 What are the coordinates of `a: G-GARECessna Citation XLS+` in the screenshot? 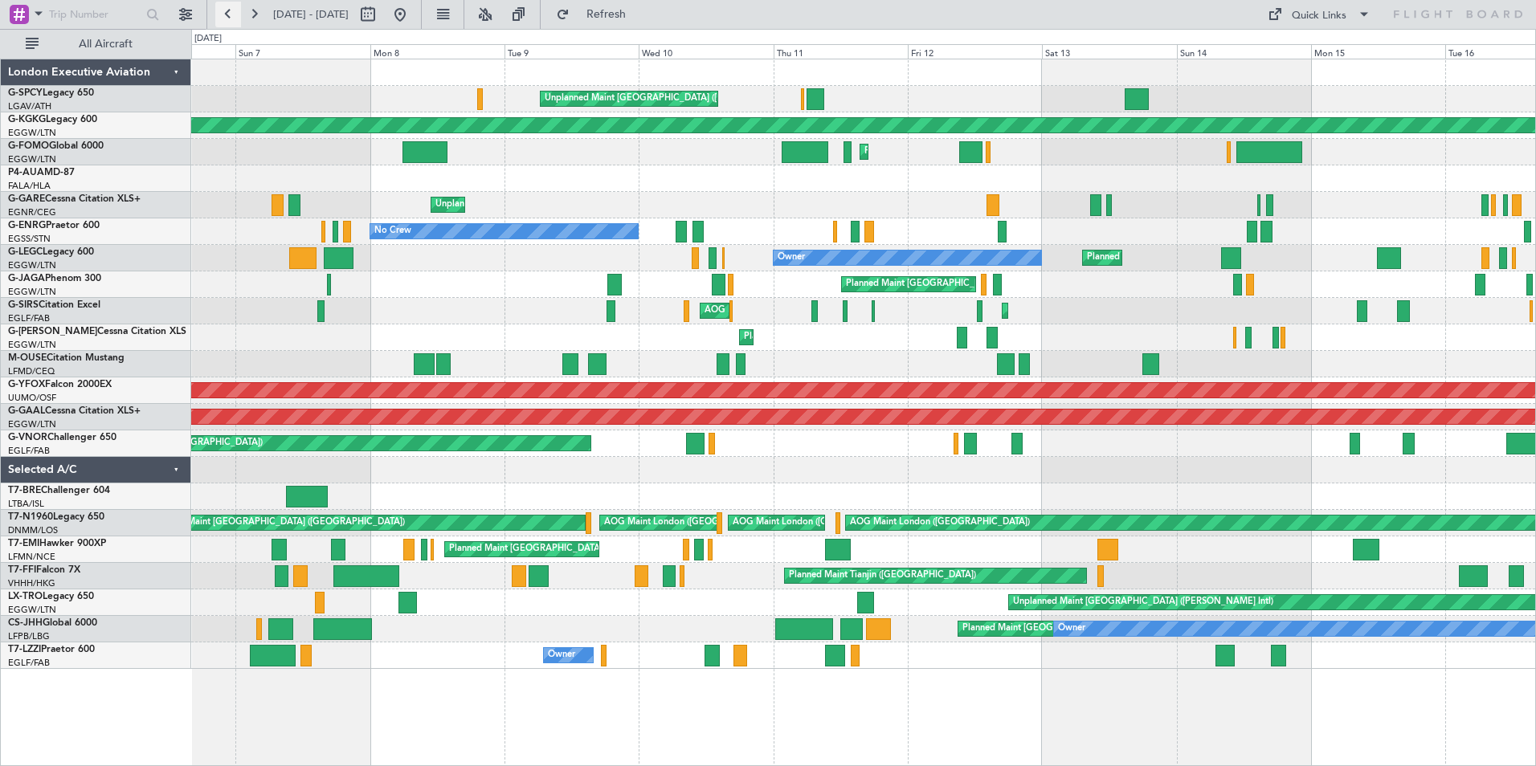 It's located at (74, 199).